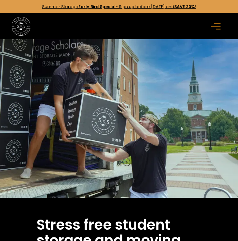 The height and width of the screenshot is (241, 238). What do you see at coordinates (21, 26) in the screenshot?
I see `a: home` at bounding box center [21, 26].